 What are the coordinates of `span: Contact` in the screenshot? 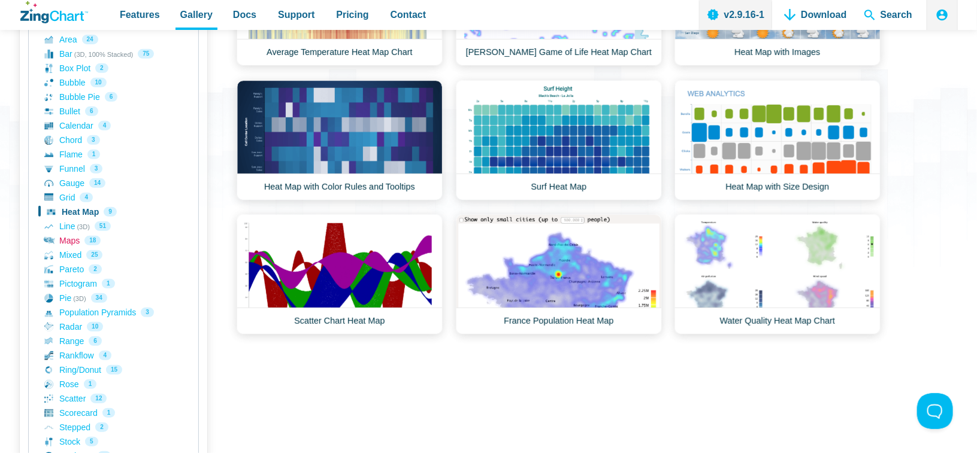 It's located at (408, 14).